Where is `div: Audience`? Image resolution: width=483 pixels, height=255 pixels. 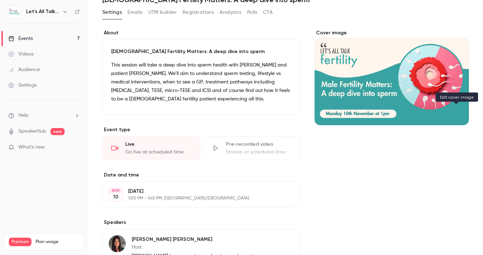 div: Audience is located at coordinates (24, 70).